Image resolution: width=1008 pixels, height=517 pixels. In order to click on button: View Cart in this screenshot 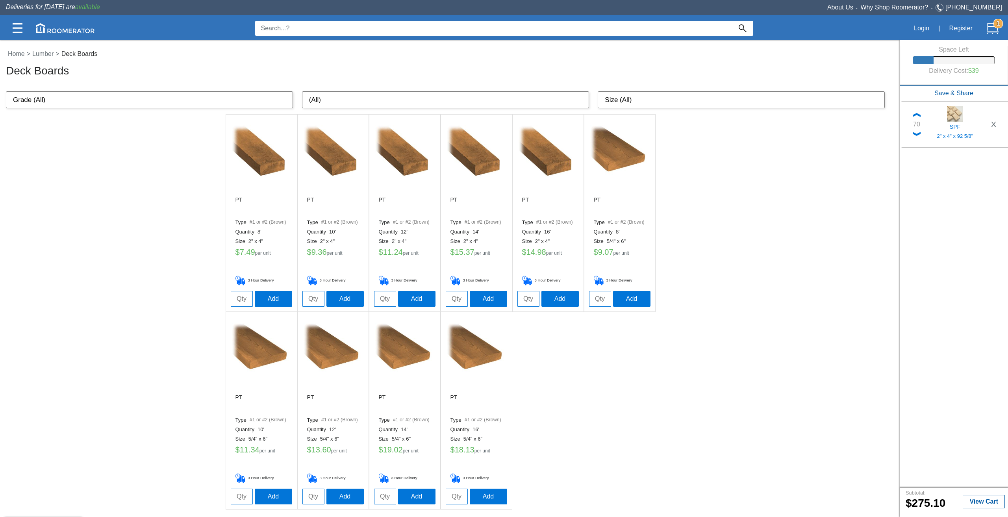, I will do `click(984, 502)`.